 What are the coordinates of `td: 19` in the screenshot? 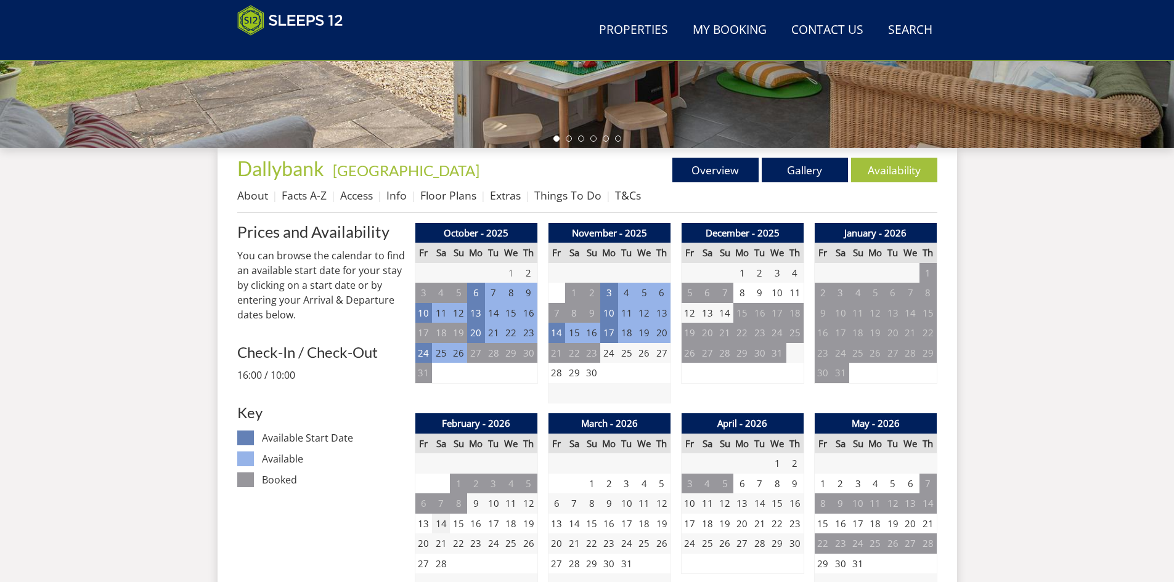 It's located at (875, 333).